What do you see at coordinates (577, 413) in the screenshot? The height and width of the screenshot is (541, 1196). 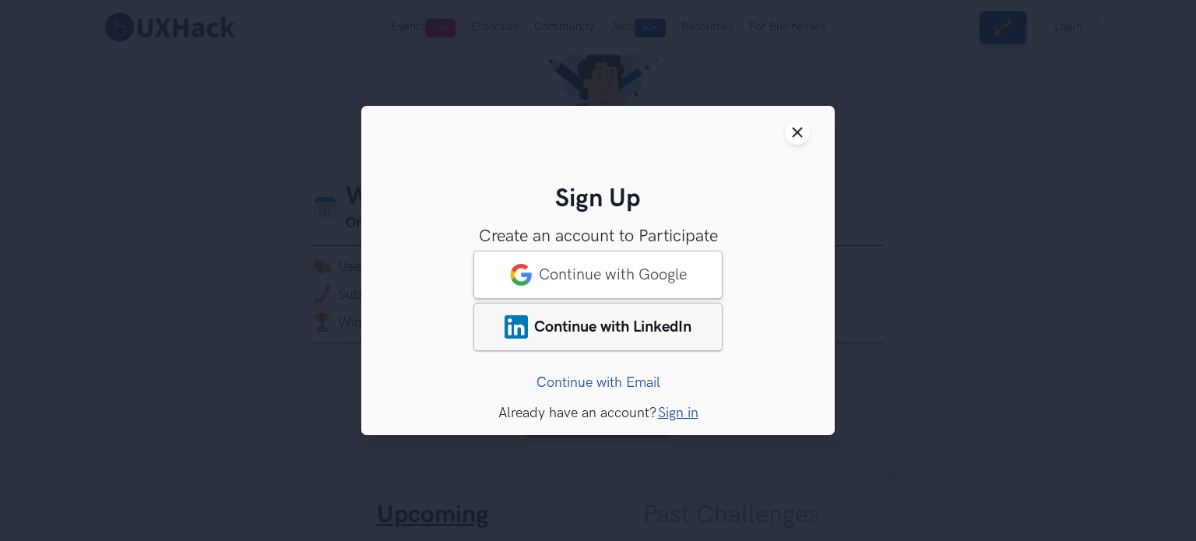 I see `span: Already have an account?` at bounding box center [577, 413].